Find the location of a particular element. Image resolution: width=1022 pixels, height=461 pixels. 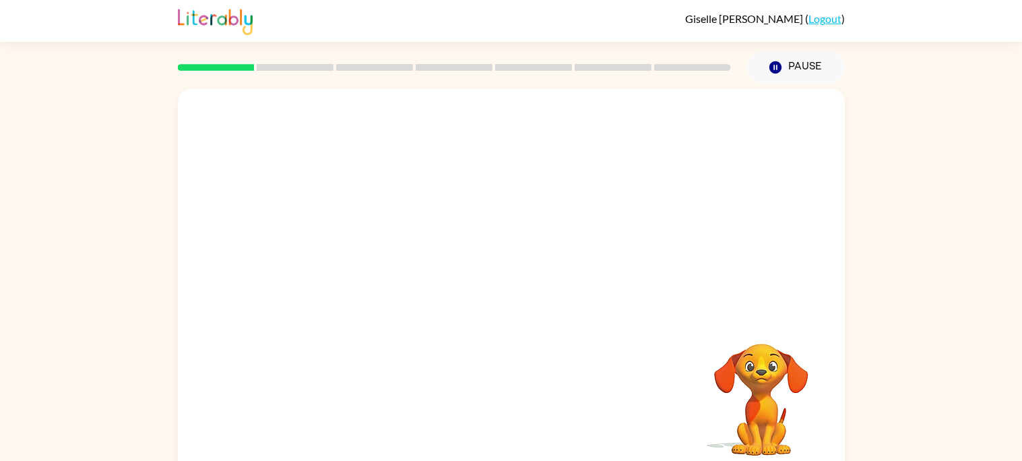

video: Your browser must support playing .mp4 files to use Literably. Please try using another browser. is located at coordinates (762, 390).